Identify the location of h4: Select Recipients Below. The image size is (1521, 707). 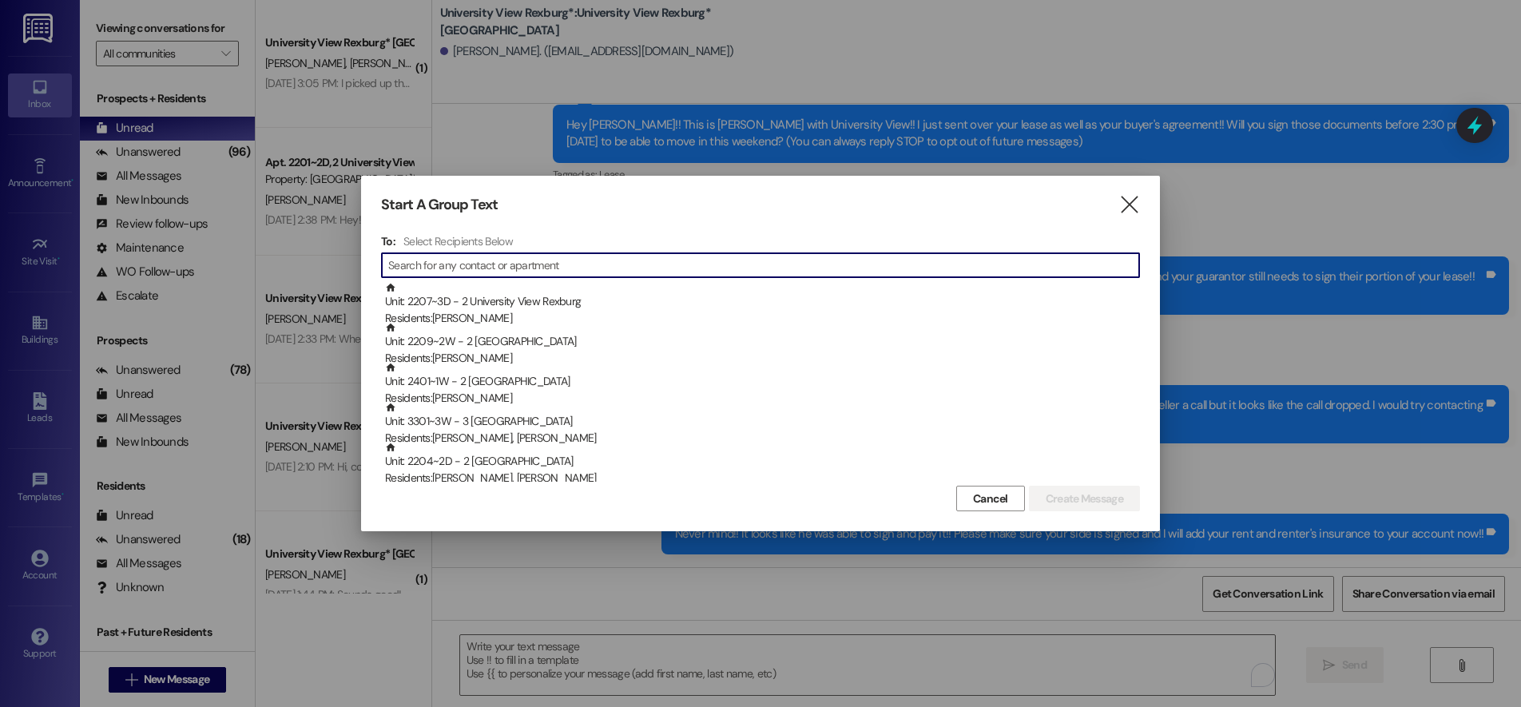
(458, 241).